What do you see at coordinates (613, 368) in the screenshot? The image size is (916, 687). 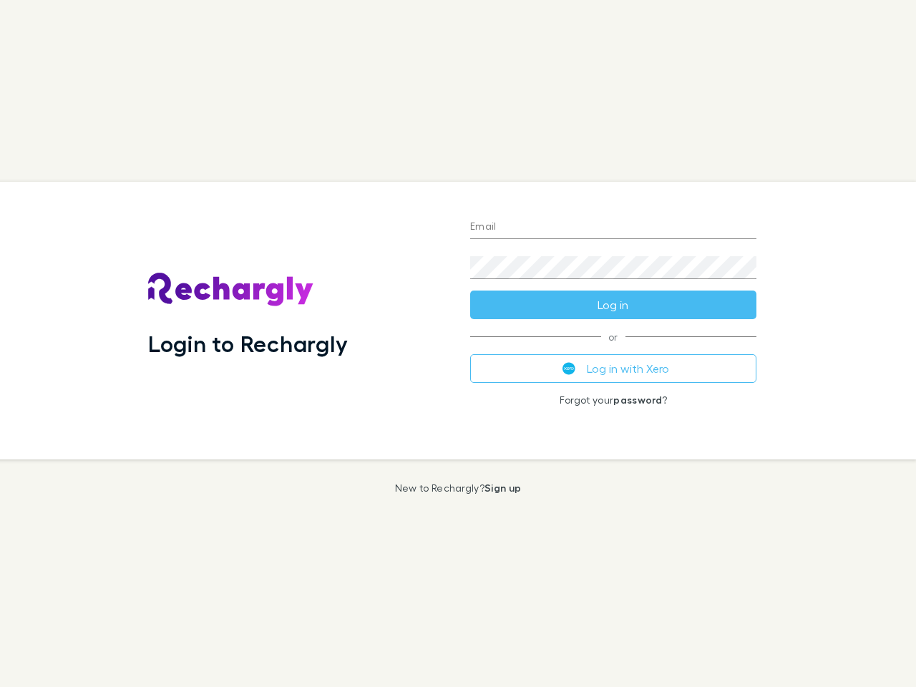 I see `button: Log in with Xero` at bounding box center [613, 368].